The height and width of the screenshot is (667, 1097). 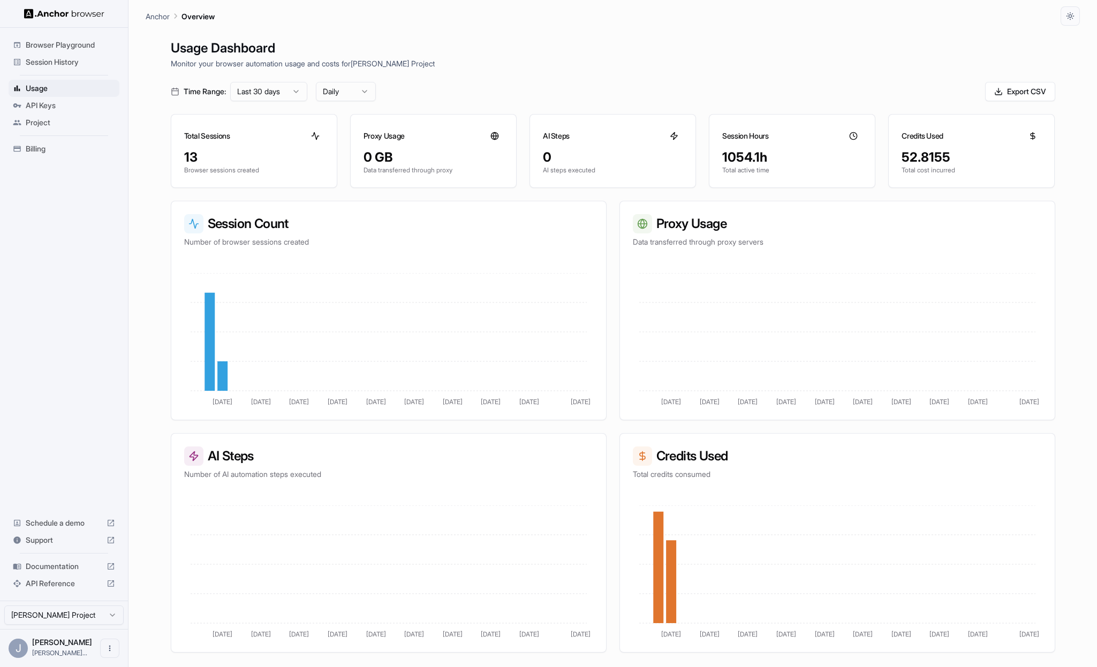 I want to click on p: Browser sessions created, so click(x=254, y=170).